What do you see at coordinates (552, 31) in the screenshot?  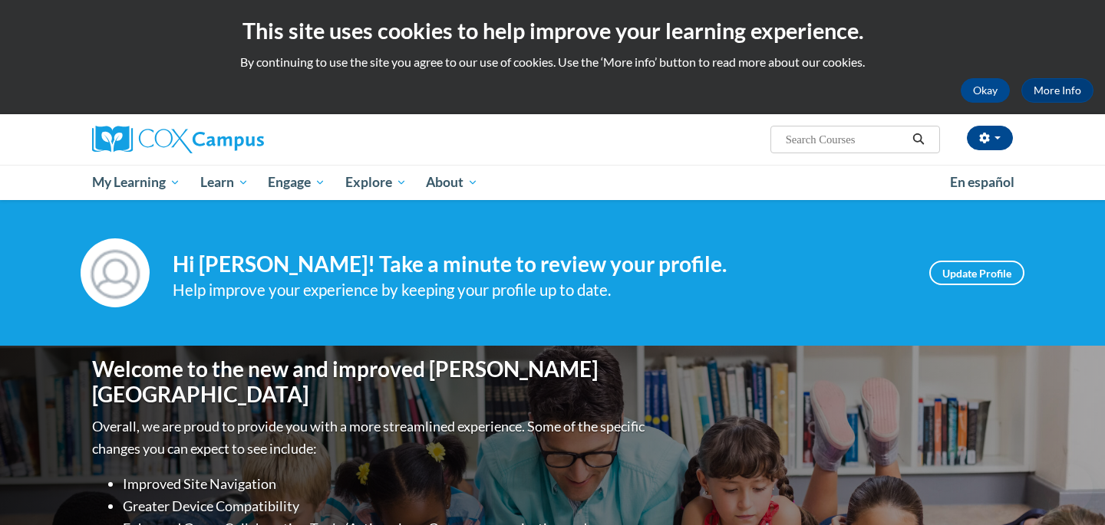 I see `h2: This site uses cookies to help improve your learning experience.` at bounding box center [552, 31].